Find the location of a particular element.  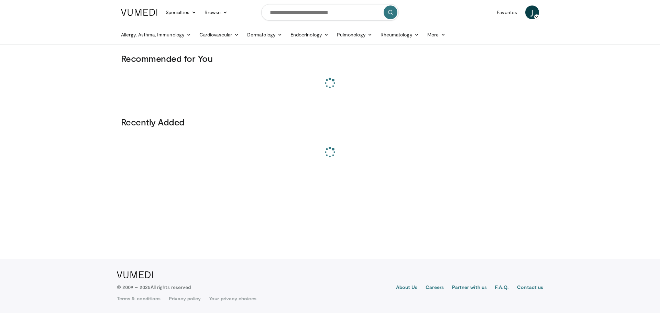

a: Rheumatology is located at coordinates (400, 35).